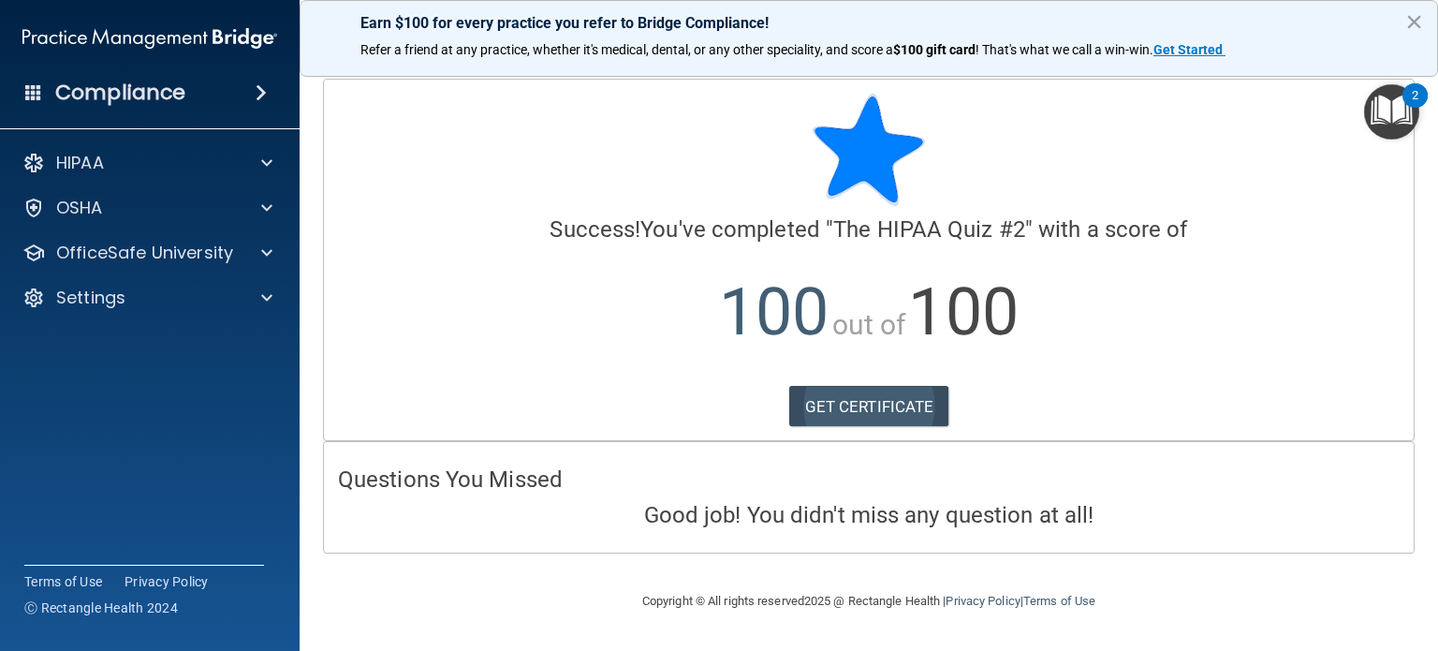  What do you see at coordinates (150, 38) in the screenshot?
I see `img: PMB logo` at bounding box center [150, 38].